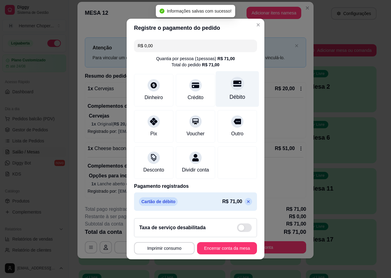 This screenshot has width=391, height=278. I want to click on input: Ex.: hambúrguer de cordeiro, so click(195, 46).